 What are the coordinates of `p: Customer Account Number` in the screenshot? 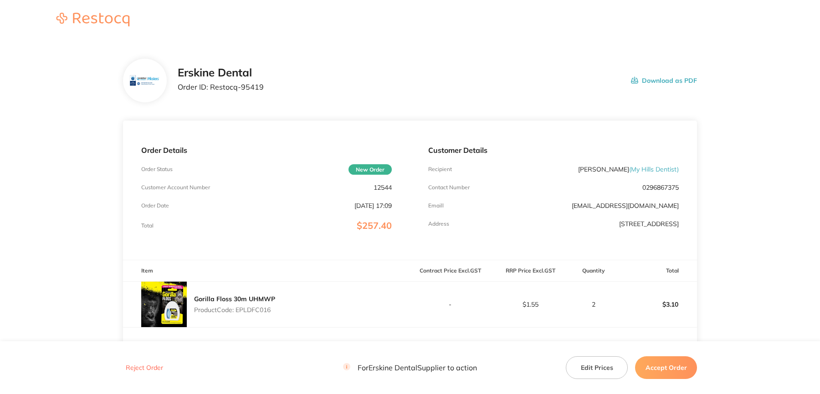 It's located at (175, 188).